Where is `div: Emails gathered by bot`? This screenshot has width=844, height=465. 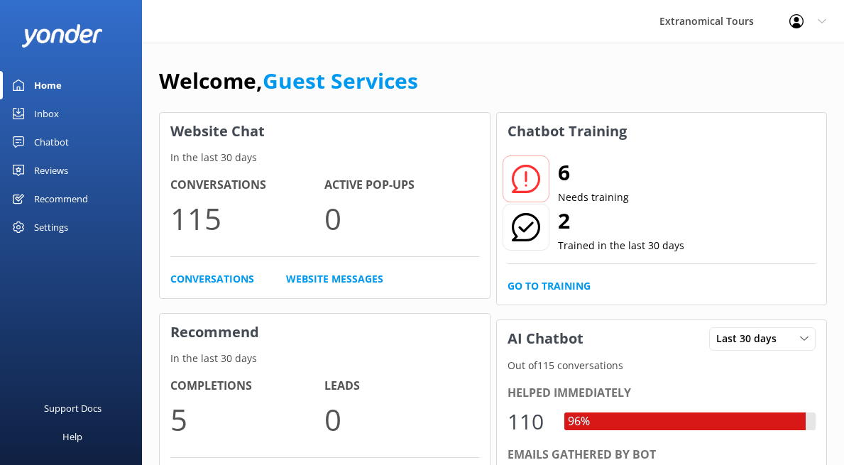
div: Emails gathered by bot is located at coordinates (661, 455).